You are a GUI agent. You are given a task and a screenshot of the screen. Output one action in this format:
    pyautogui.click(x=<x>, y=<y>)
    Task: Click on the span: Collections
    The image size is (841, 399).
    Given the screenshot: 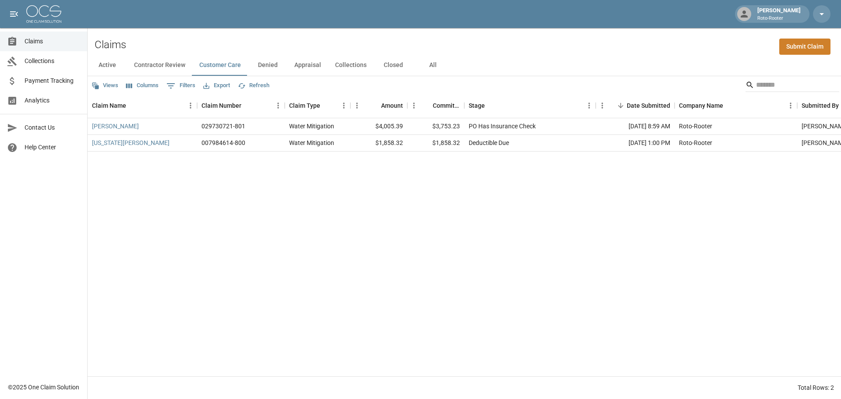 What is the action you would take?
    pyautogui.click(x=52, y=61)
    